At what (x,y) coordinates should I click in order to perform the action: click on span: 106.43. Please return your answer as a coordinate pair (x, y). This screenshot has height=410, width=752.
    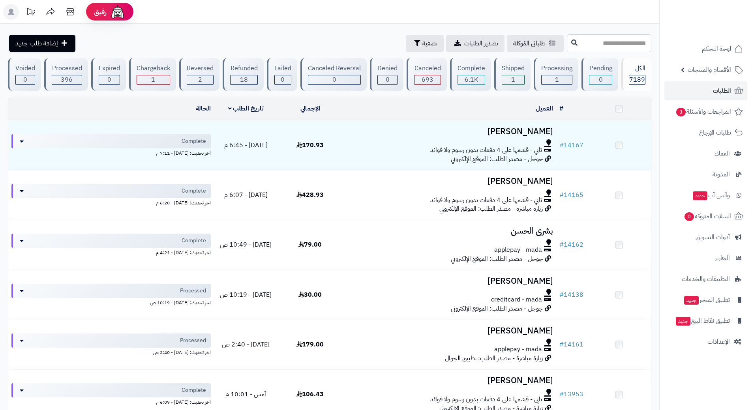
    Looking at the image, I should click on (310, 395).